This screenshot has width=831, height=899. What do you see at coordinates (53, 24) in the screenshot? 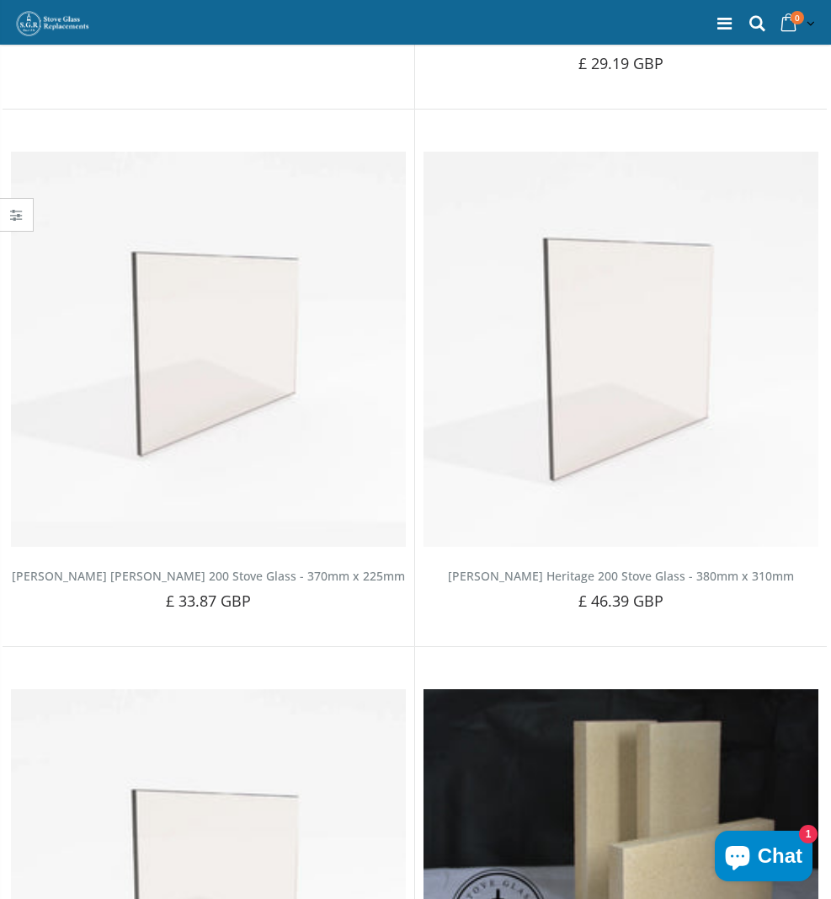
I see `img: Stove Glass Replacement` at bounding box center [53, 24].